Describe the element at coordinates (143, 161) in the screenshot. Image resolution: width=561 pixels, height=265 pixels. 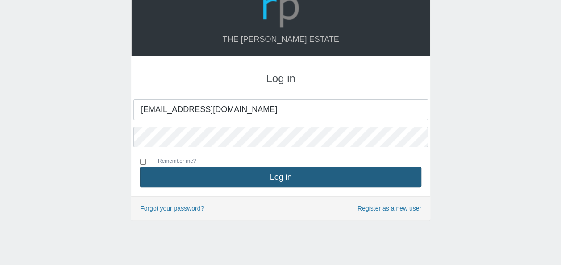
I see `input: Remember me?` at that location.